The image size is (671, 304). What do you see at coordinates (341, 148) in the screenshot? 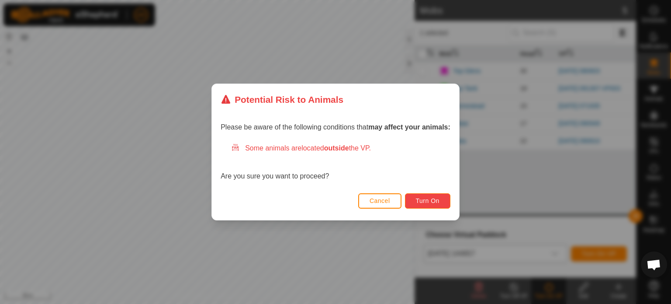
I see `div: Some animals are` at bounding box center [341, 148].